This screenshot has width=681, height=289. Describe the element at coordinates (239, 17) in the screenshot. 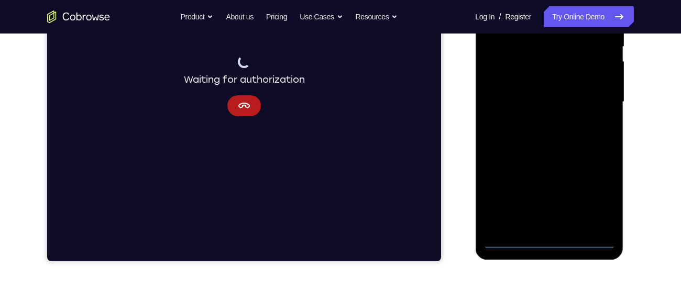

I see `a: About us` at that location.